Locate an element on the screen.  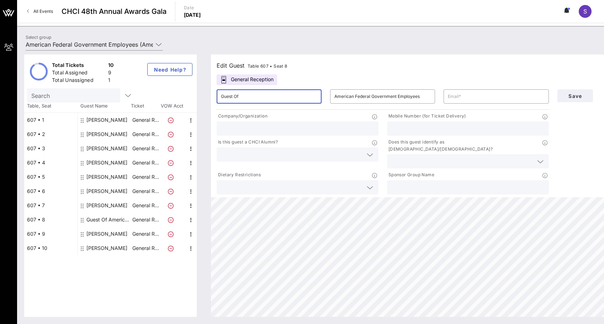
div: 607 • 7 is located at coordinates (51, 205).